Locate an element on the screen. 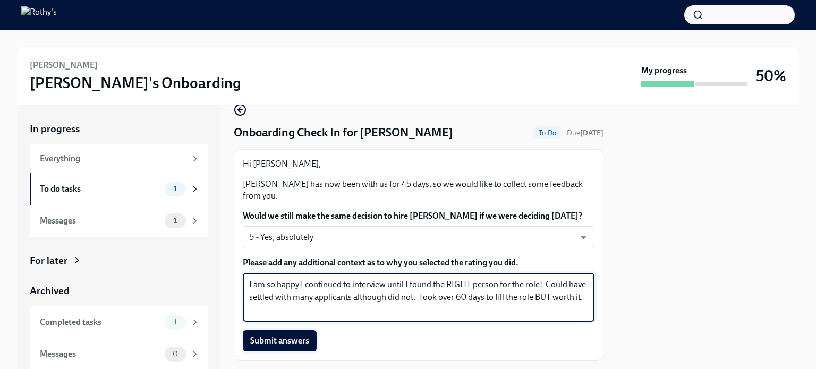 This screenshot has height=369, width=816. a: Messages1 is located at coordinates (119, 221).